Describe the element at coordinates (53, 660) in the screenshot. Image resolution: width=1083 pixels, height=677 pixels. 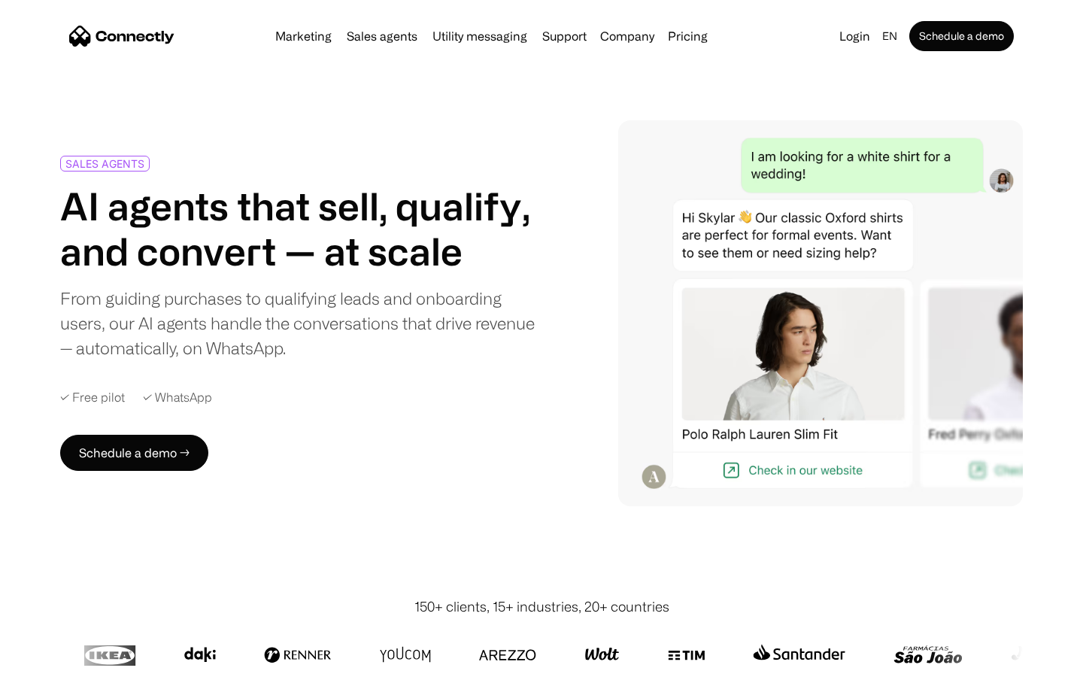
I see `aside: Language selected: English` at that location.